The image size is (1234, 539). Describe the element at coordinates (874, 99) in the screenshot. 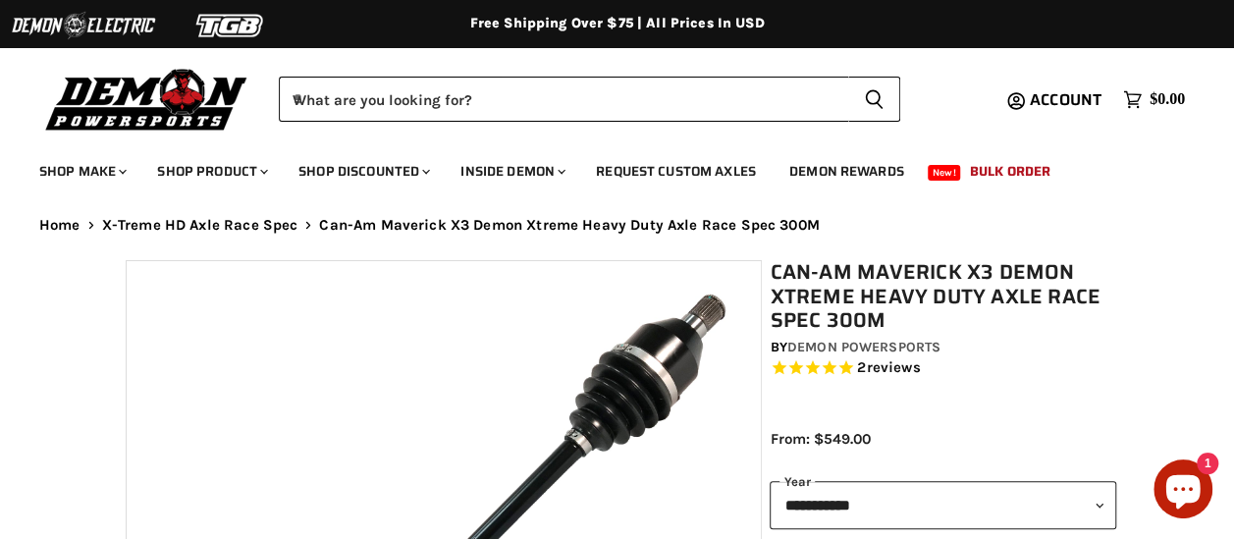

I see `button: Search` at that location.